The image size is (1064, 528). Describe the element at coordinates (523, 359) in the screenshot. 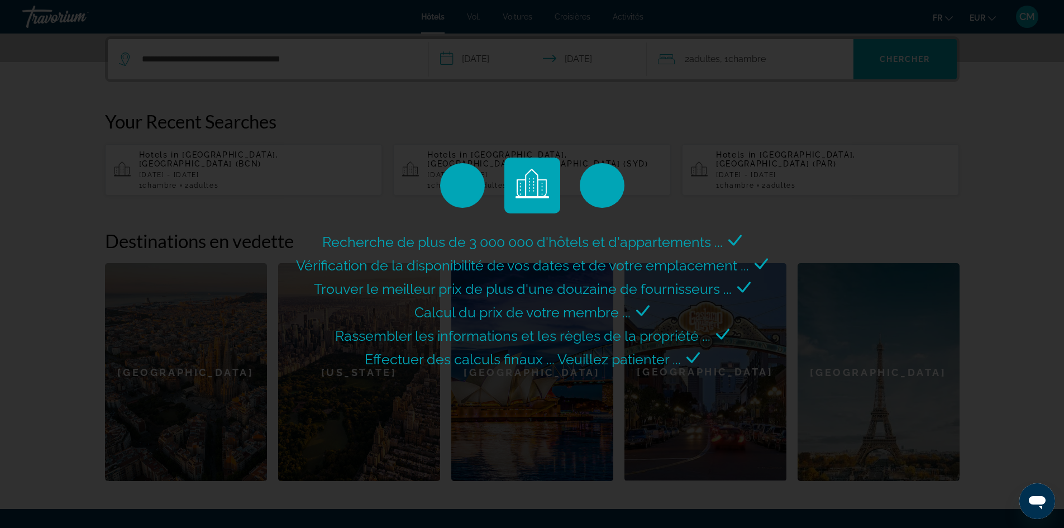

I see `span: Effectuer des calculs finaux ... Veuillez patienter ...` at that location.